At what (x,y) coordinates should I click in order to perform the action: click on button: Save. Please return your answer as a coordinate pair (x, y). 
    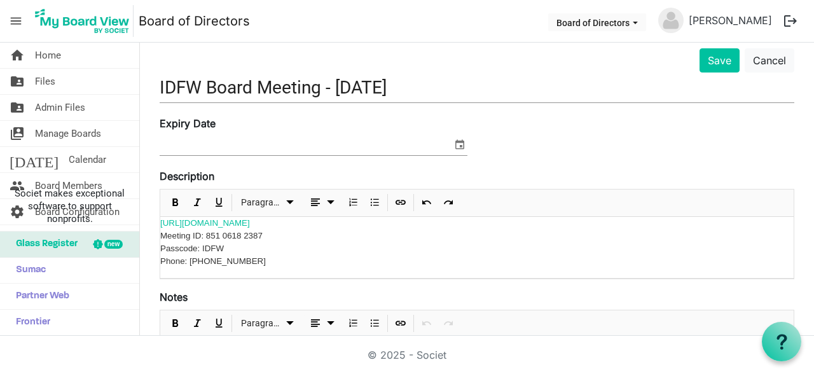
    Looking at the image, I should click on (719, 60).